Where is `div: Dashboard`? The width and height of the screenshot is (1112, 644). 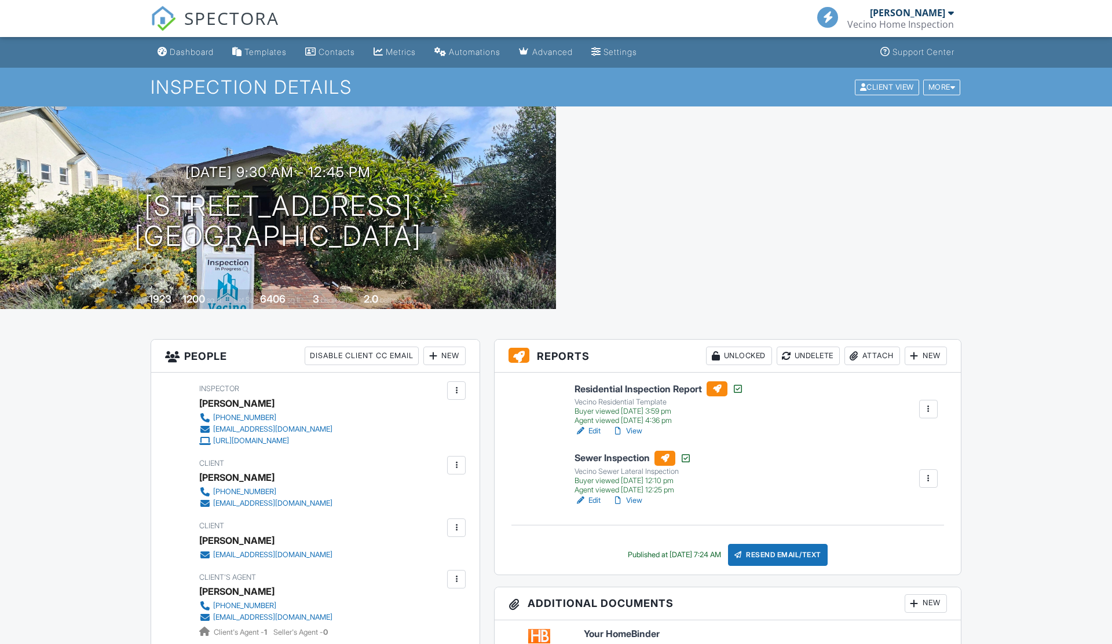 div: Dashboard is located at coordinates (192, 52).